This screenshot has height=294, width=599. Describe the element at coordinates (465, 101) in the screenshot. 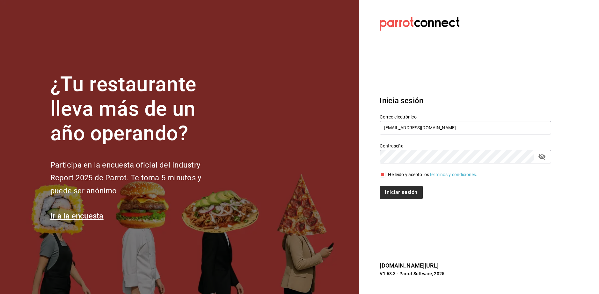

I see `h3: Inicia sesión` at that location.